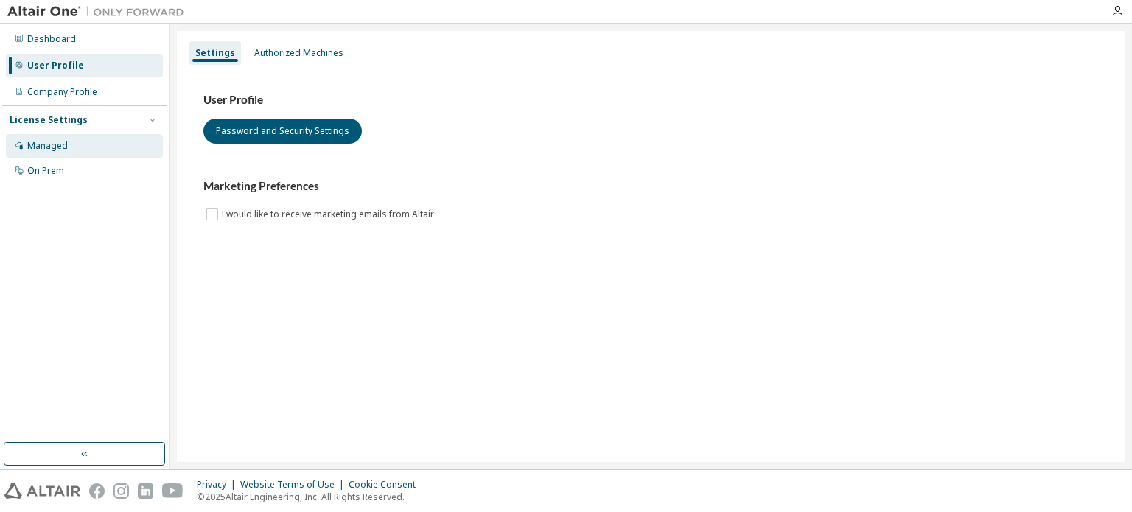 This screenshot has width=1132, height=512. What do you see at coordinates (651, 100) in the screenshot?
I see `h3: User Profile` at bounding box center [651, 100].